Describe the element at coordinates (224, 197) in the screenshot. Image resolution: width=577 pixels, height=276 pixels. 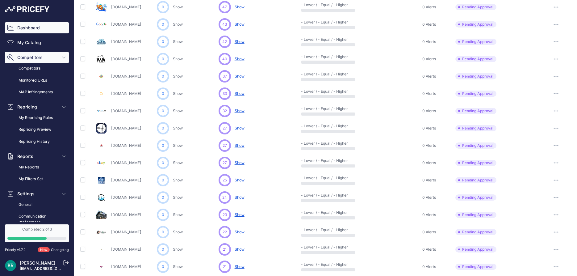
I see `span: 24` at that location.